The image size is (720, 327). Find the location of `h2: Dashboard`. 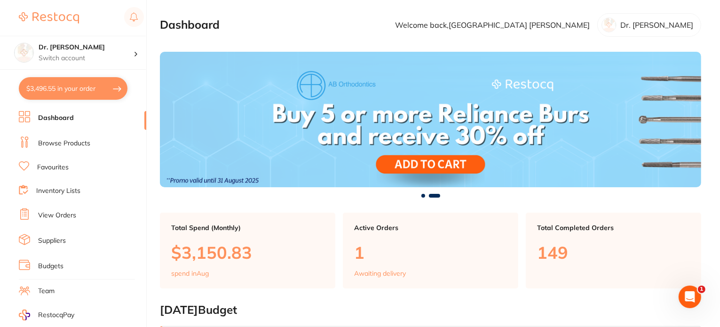

h2: Dashboard is located at coordinates (190, 25).